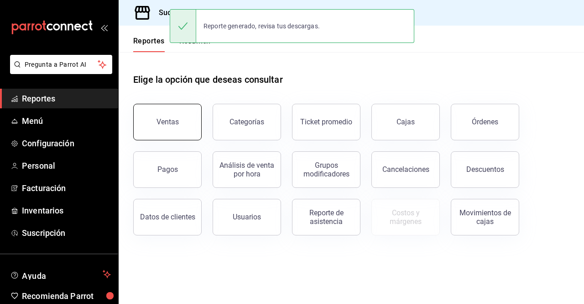 The height and width of the screenshot is (304, 584). I want to click on h3: Sucursal: Amaterasu (Metropolitan), so click(215, 13).